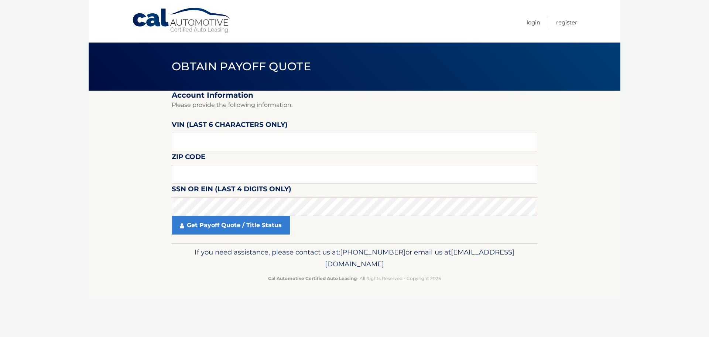  Describe the element at coordinates (355, 105) in the screenshot. I see `p: Please provide the following information.` at that location.